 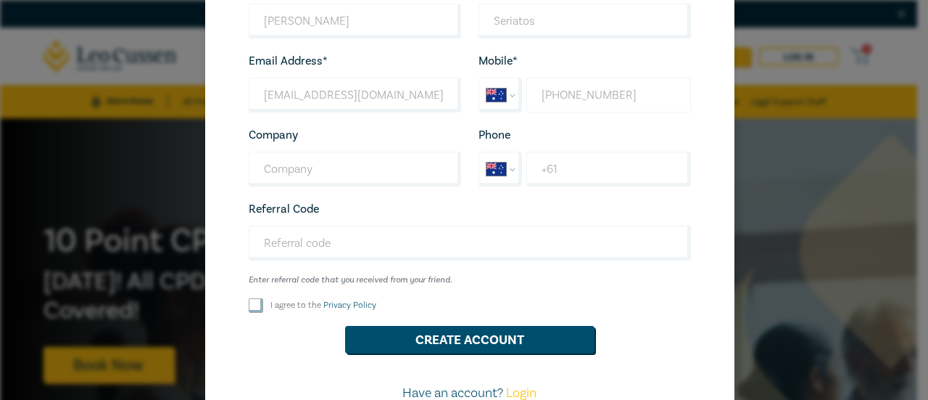 I want to click on input: Company, so click(x=355, y=169).